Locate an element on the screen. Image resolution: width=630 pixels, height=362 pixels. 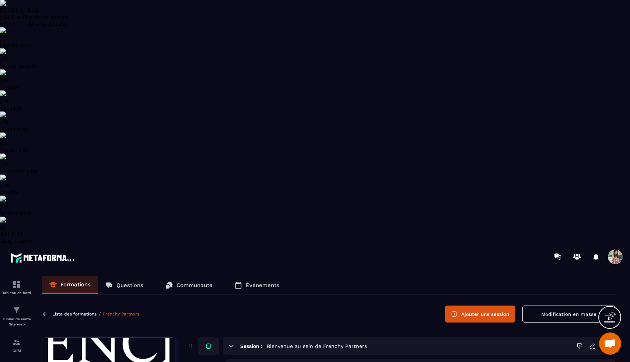
p: Liste des formations is located at coordinates (74, 314).